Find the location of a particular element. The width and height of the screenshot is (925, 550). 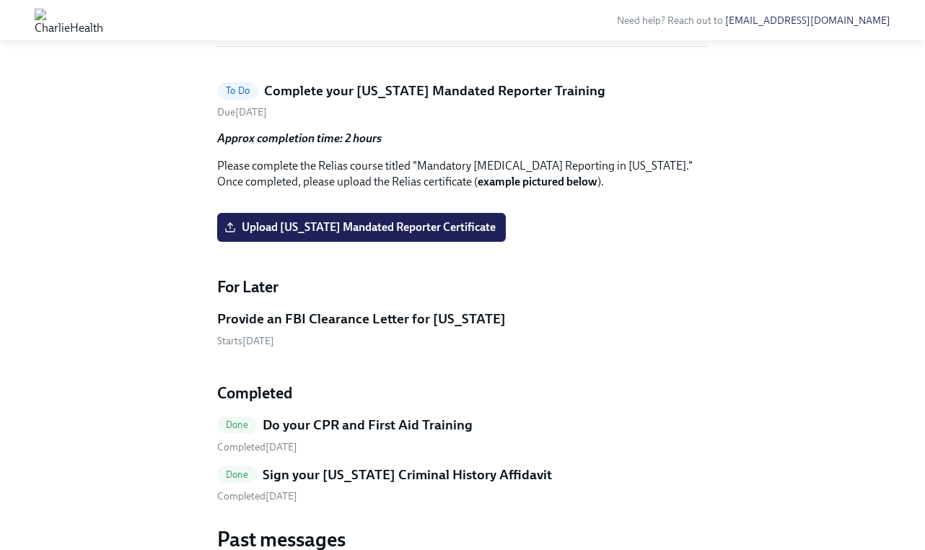

span: Monday, September 8th 2025, 9:00 am is located at coordinates (245, 341).